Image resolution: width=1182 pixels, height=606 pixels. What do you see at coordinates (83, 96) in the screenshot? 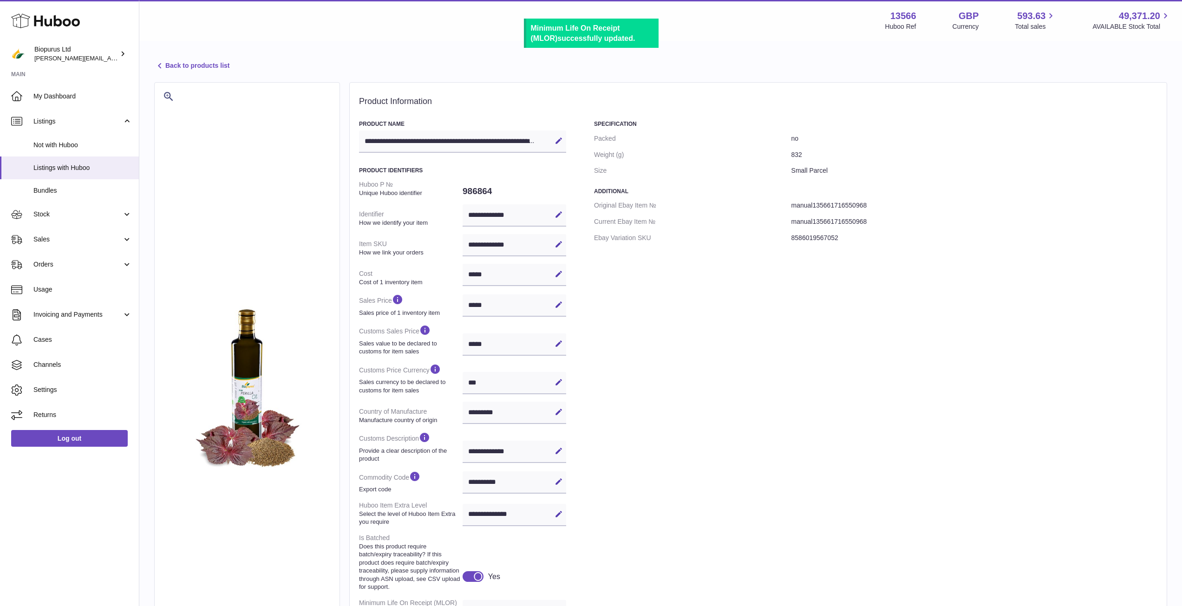
I see `span: My Dashboard` at bounding box center [83, 96].